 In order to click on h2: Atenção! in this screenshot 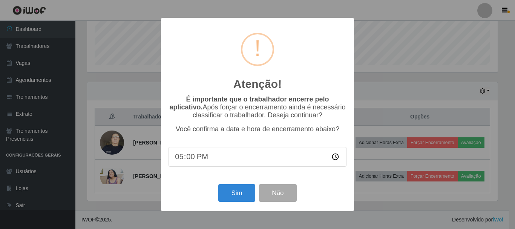, I will do `click(258, 84)`.